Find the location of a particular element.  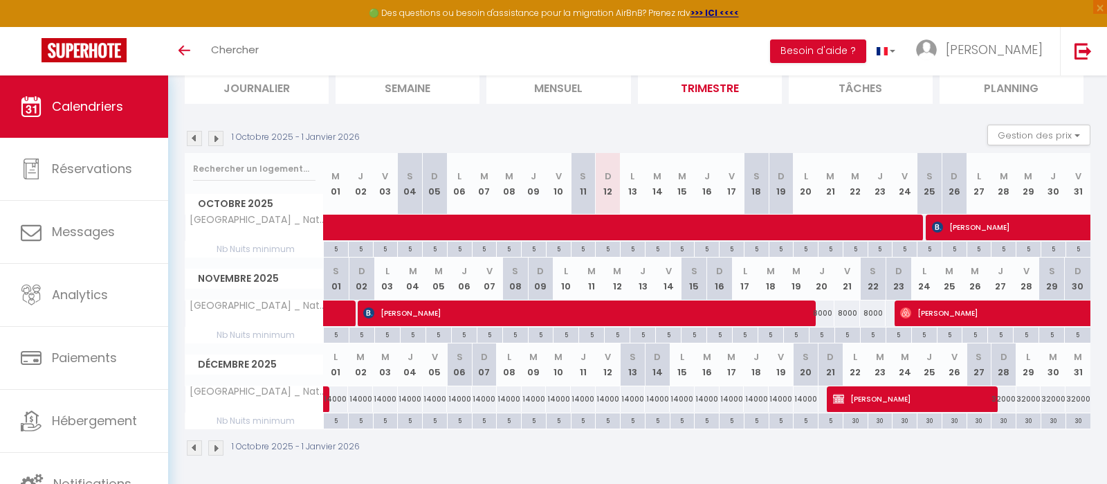

th: 16 is located at coordinates (719, 278).